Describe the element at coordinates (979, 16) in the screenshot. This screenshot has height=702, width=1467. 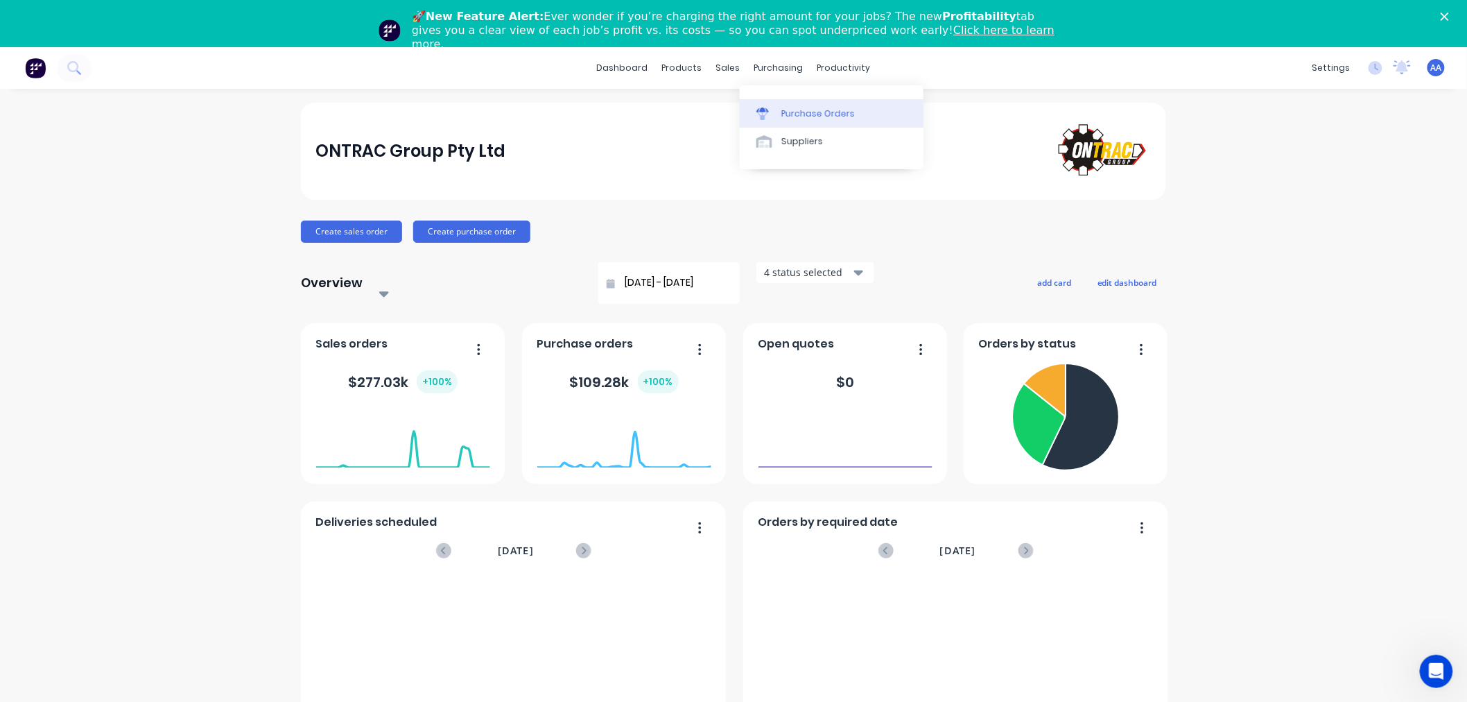
I see `b: Profitability` at that location.